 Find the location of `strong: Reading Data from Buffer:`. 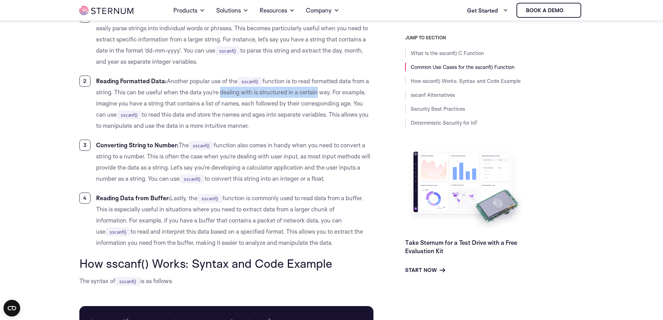

strong: Reading Data from Buffer: is located at coordinates (133, 198).